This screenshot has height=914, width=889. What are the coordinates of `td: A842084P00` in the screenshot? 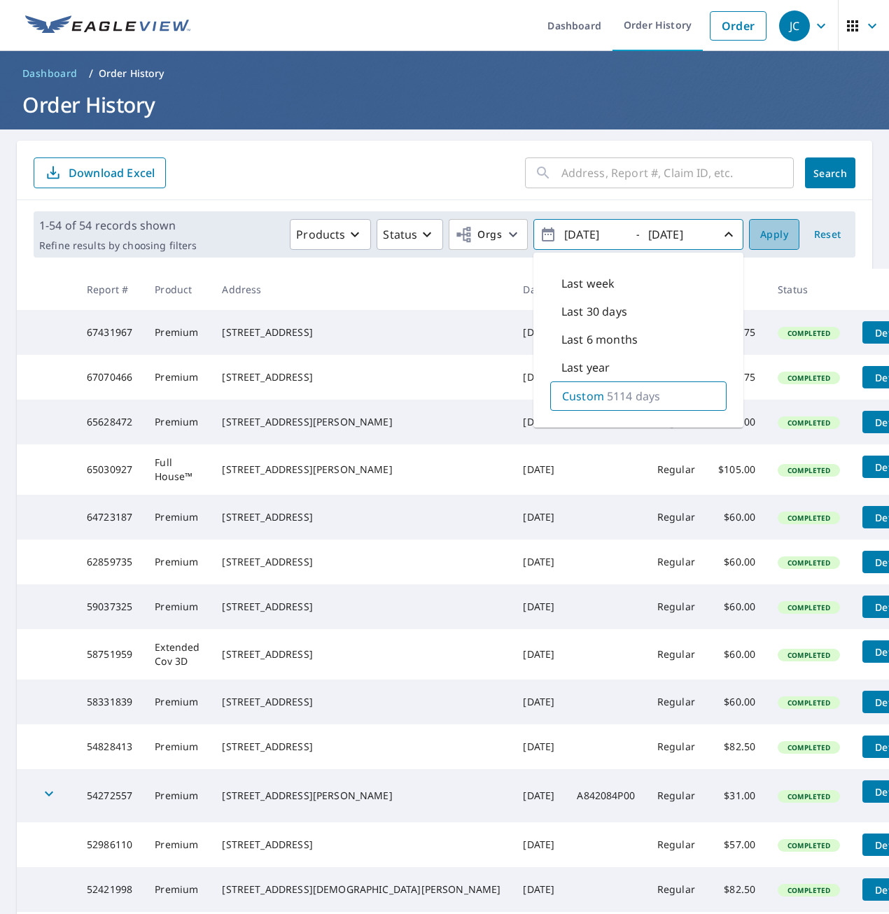 It's located at (605, 796).